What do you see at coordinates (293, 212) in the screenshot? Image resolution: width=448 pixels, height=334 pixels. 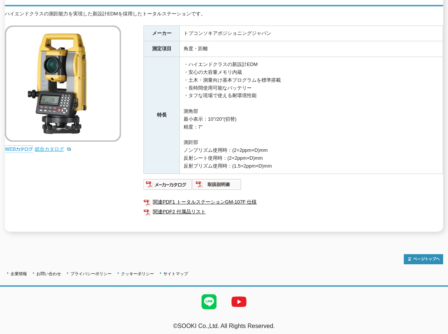 I see `a: 関連PDF2 付属品リスト` at bounding box center [293, 212].